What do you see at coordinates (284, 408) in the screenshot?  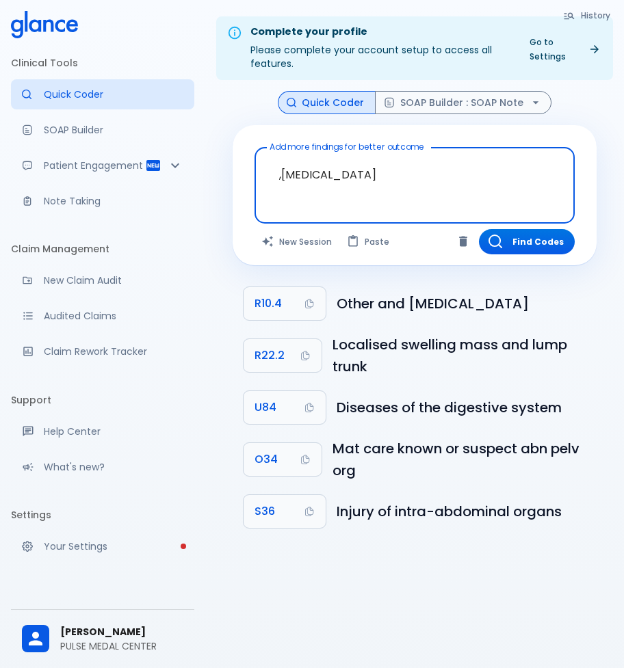 I see `button: Copy Code U84 to clipboard` at bounding box center [284, 408].